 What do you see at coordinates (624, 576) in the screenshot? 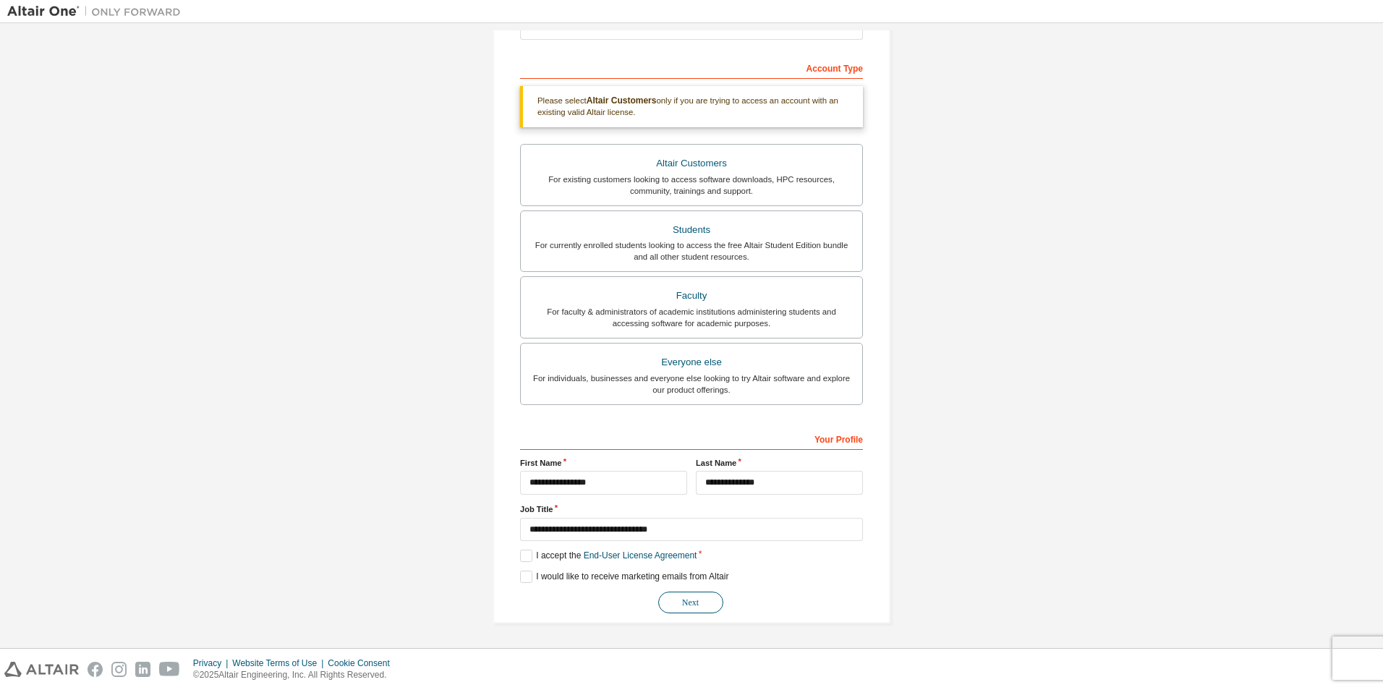
I see `label: I would like to receive marketing emails from Altair` at bounding box center [624, 576].